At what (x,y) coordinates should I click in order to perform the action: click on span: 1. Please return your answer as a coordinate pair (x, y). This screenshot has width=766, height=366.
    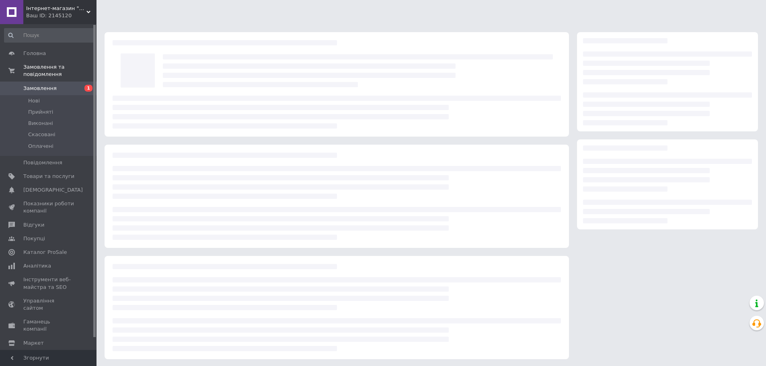
    Looking at the image, I should click on (88, 88).